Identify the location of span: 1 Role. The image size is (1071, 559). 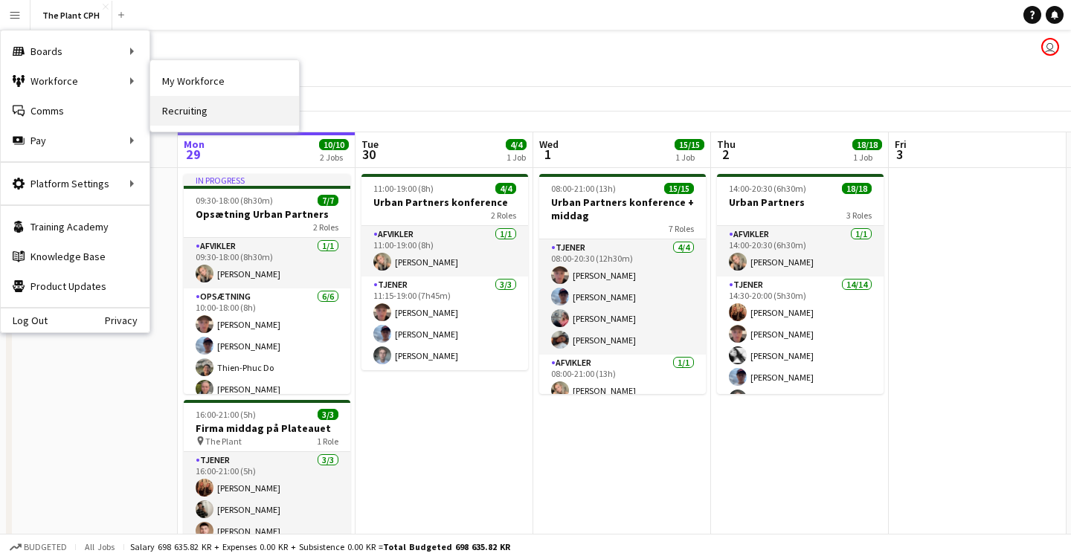
(327, 441).